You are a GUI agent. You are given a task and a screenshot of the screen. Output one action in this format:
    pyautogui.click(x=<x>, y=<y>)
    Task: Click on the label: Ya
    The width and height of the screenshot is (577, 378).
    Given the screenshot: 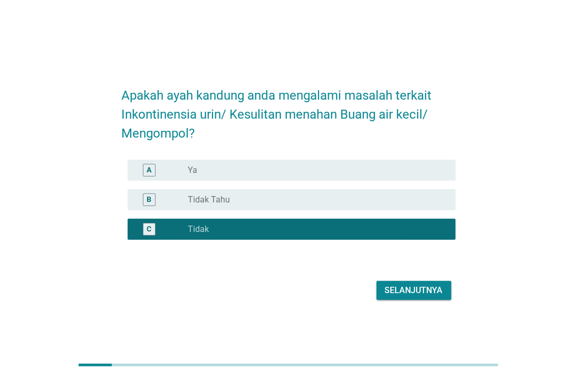 What is the action you would take?
    pyautogui.click(x=193, y=170)
    